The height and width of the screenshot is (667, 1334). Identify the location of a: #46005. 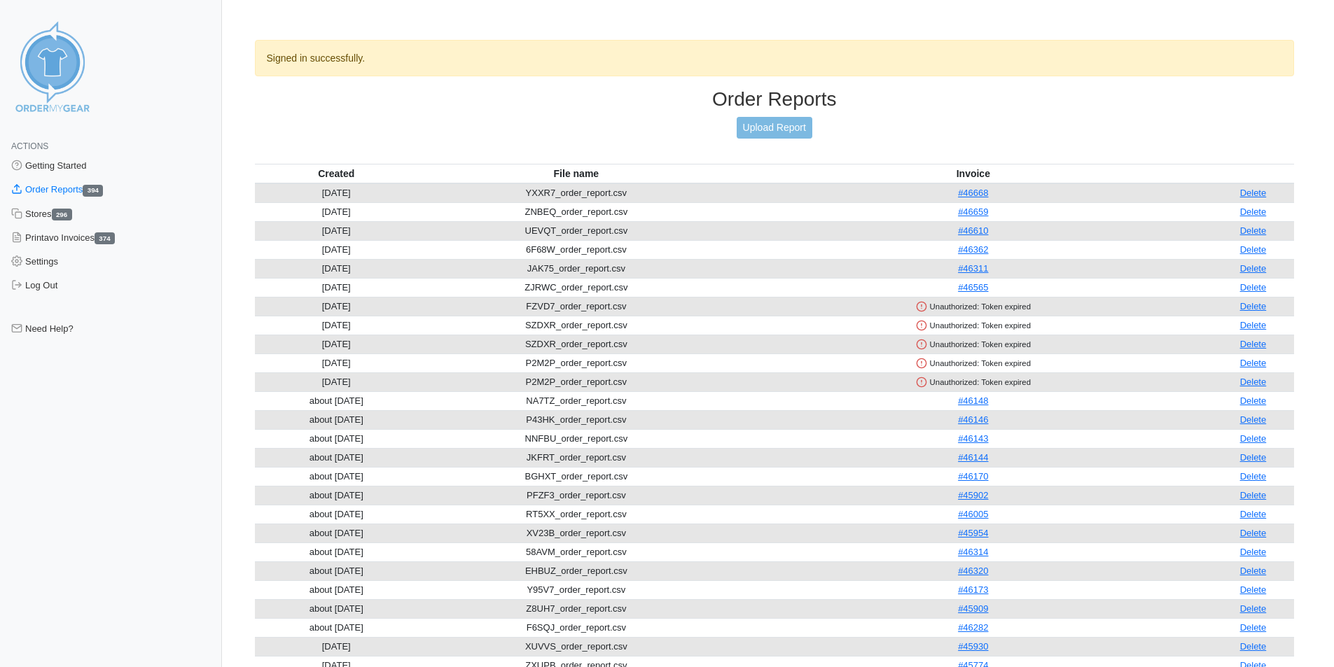
(973, 514).